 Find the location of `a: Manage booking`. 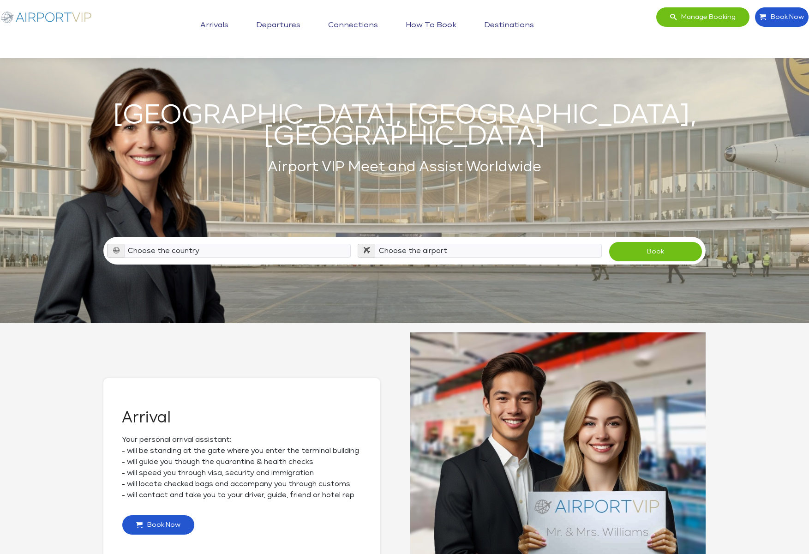

a: Manage booking is located at coordinates (703, 17).